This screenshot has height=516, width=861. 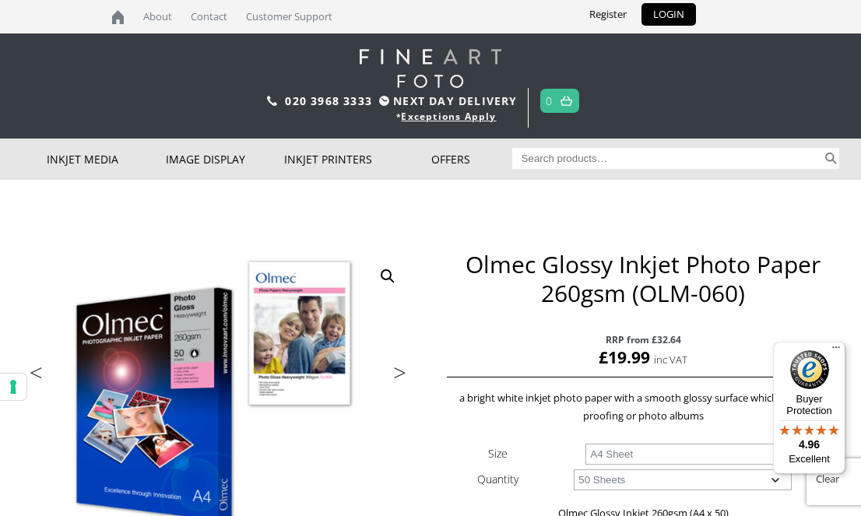 I want to click on a: LOGIN, so click(x=669, y=14).